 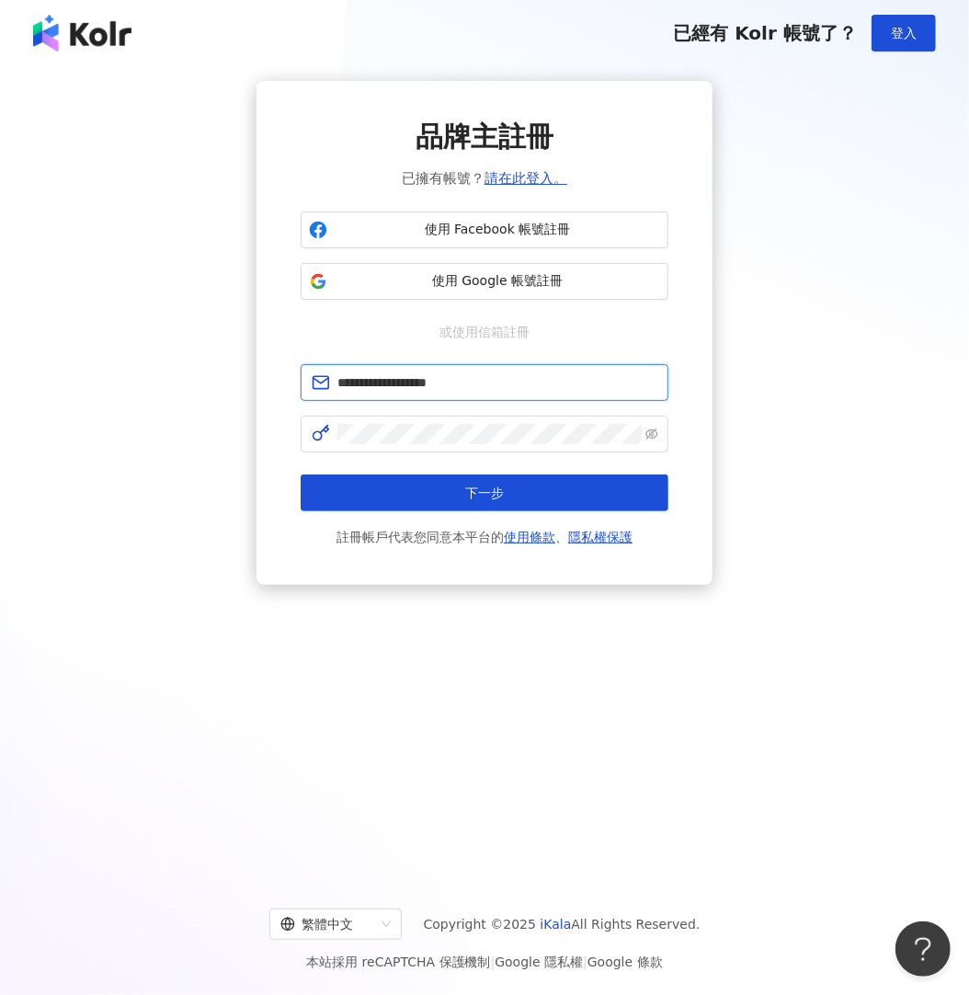 I want to click on a: 使用條款, so click(x=530, y=537).